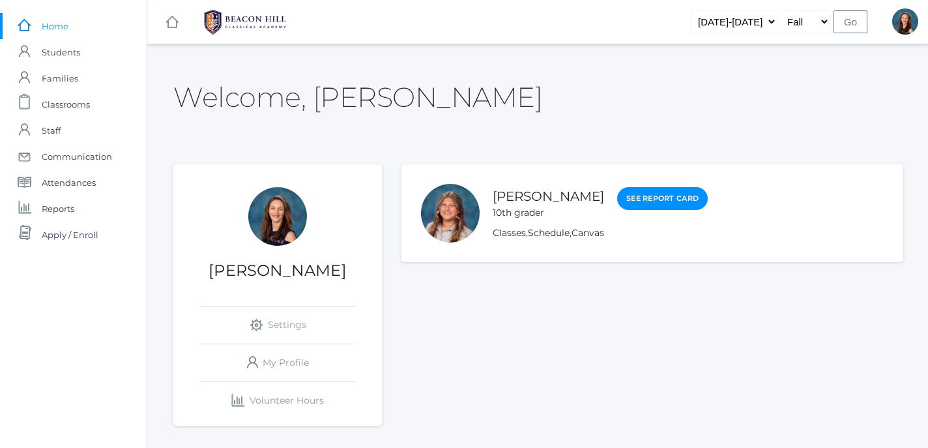  What do you see at coordinates (60, 78) in the screenshot?
I see `span: Families` at bounding box center [60, 78].